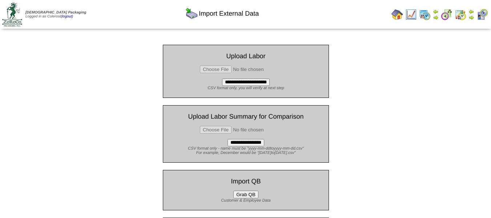 The width and height of the screenshot is (491, 218). I want to click on span: Logged in as Colerost, so click(56, 15).